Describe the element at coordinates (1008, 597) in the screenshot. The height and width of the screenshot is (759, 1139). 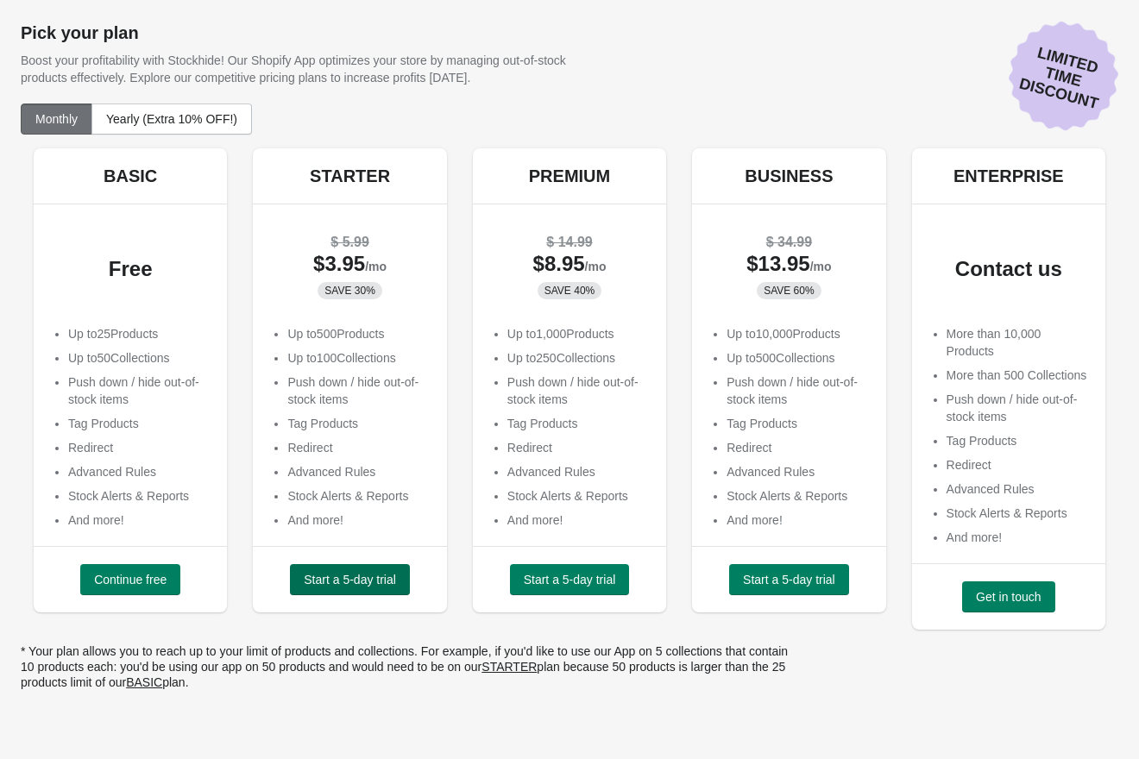
I see `span: Get in touch` at that location.